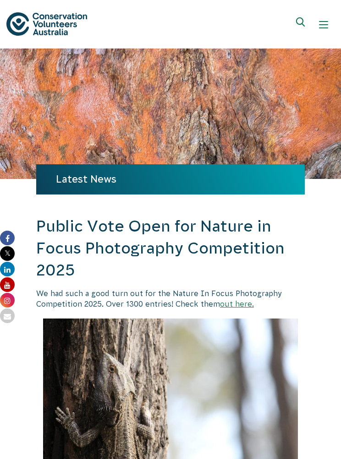 This screenshot has height=459, width=341. What do you see at coordinates (47, 24) in the screenshot?
I see `img: logo.svg` at bounding box center [47, 24].